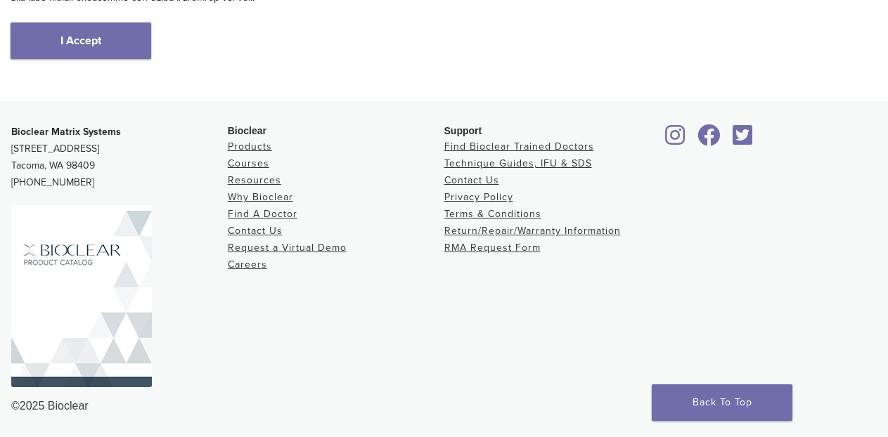 The image size is (888, 437). Describe the element at coordinates (81, 41) in the screenshot. I see `a: I Accept` at that location.